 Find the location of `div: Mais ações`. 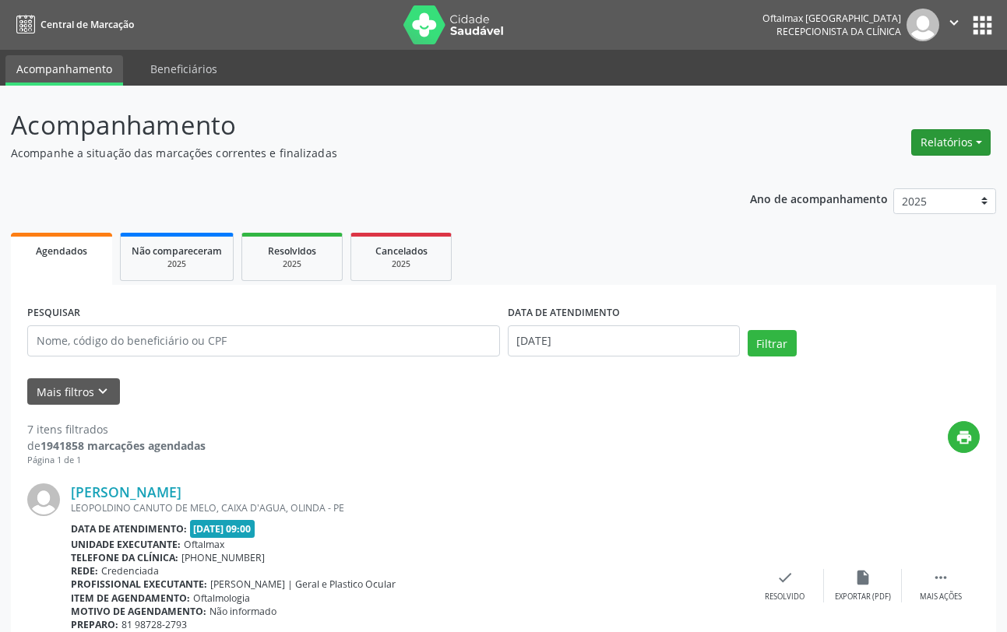

div: Mais ações is located at coordinates (941, 597).